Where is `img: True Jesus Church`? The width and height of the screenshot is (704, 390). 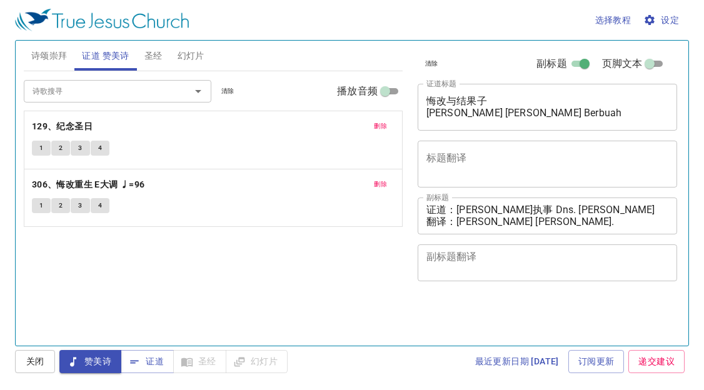
img: True Jesus Church is located at coordinates (102, 20).